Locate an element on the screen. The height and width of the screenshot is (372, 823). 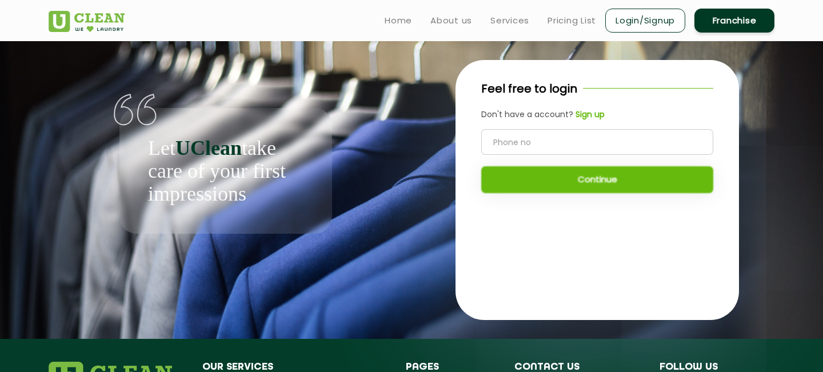
b: UClean is located at coordinates (209, 148).